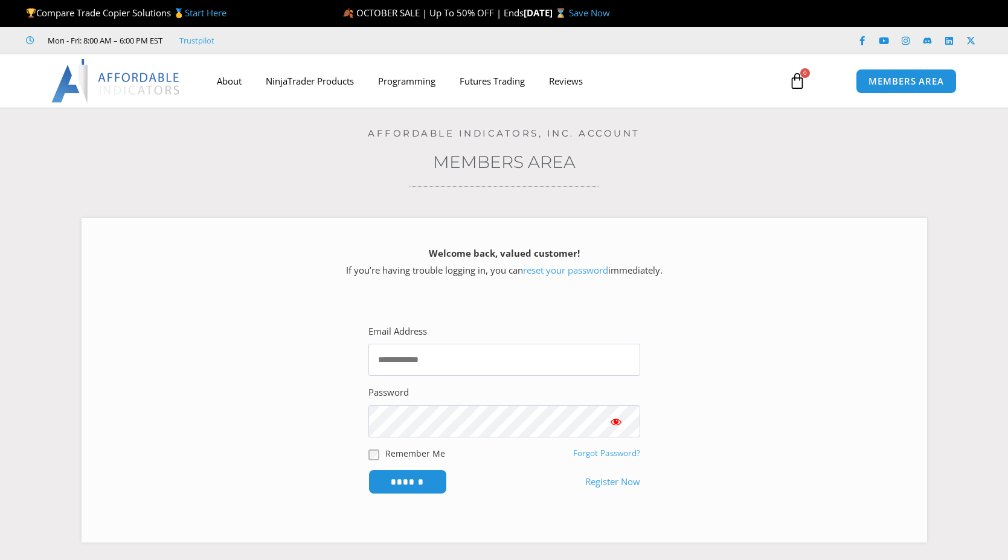 This screenshot has width=1008, height=560. What do you see at coordinates (103, 40) in the screenshot?
I see `span: Mon - Fri: 8:00 AM – 6:00 PM EST` at bounding box center [103, 40].